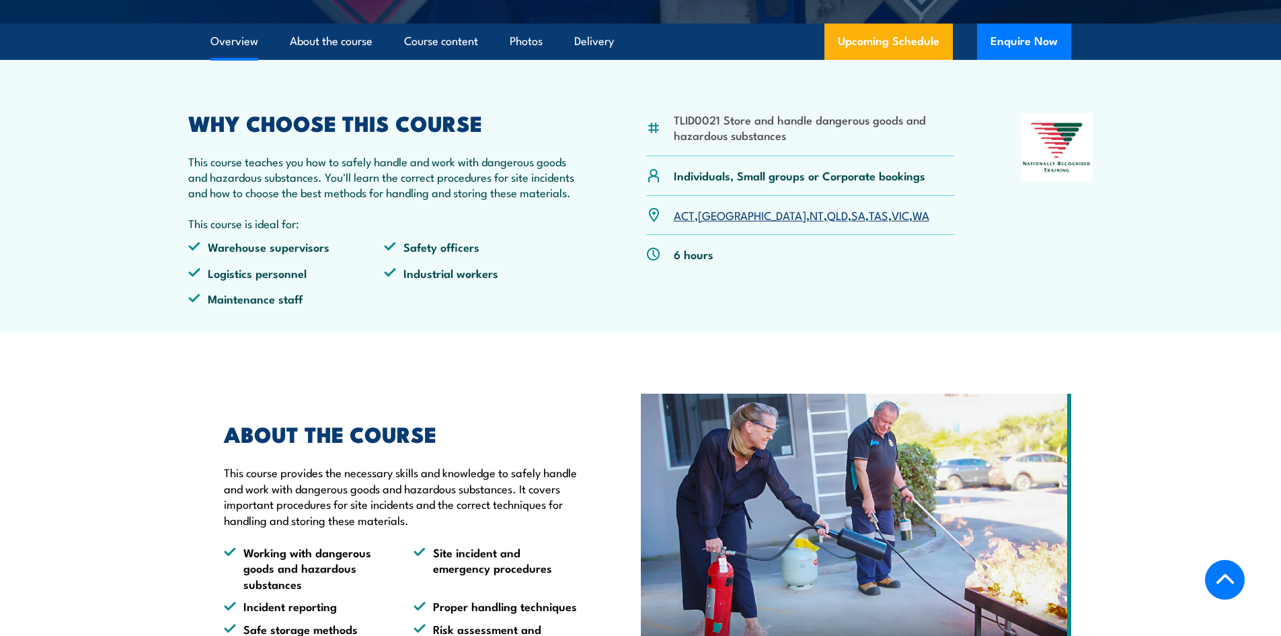  I want to click on a: Photos, so click(526, 41).